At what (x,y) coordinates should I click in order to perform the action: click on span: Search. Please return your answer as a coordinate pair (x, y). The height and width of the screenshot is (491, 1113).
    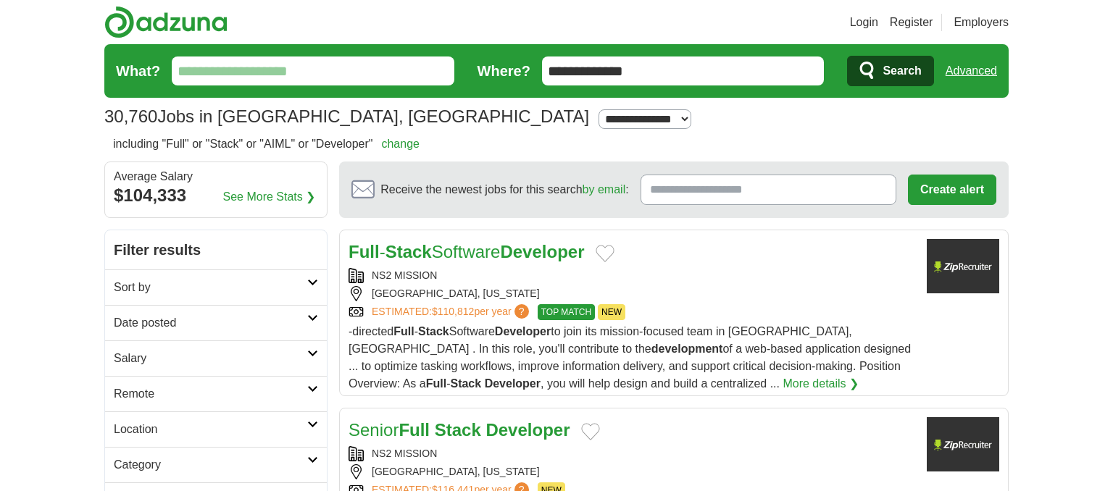
    Looking at the image, I should click on (901, 71).